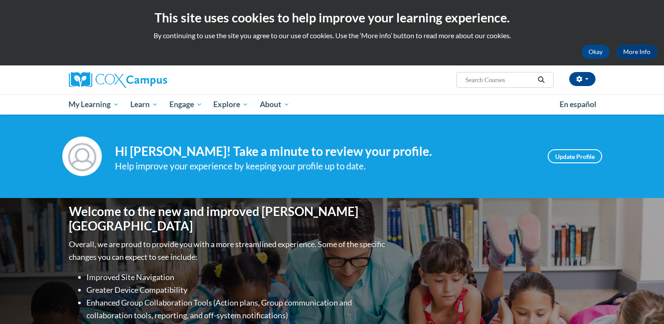 The width and height of the screenshot is (664, 324). Describe the element at coordinates (582, 79) in the screenshot. I see `button: Account Settings` at that location.